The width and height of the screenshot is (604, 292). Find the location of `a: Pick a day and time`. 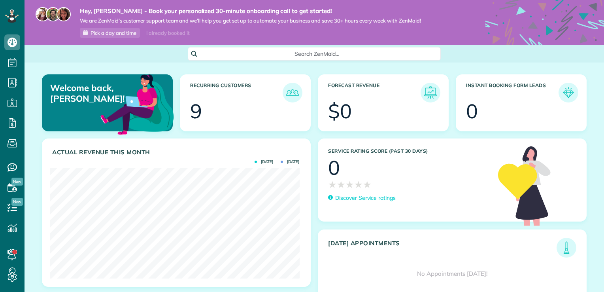

a: Pick a day and time is located at coordinates (110, 33).